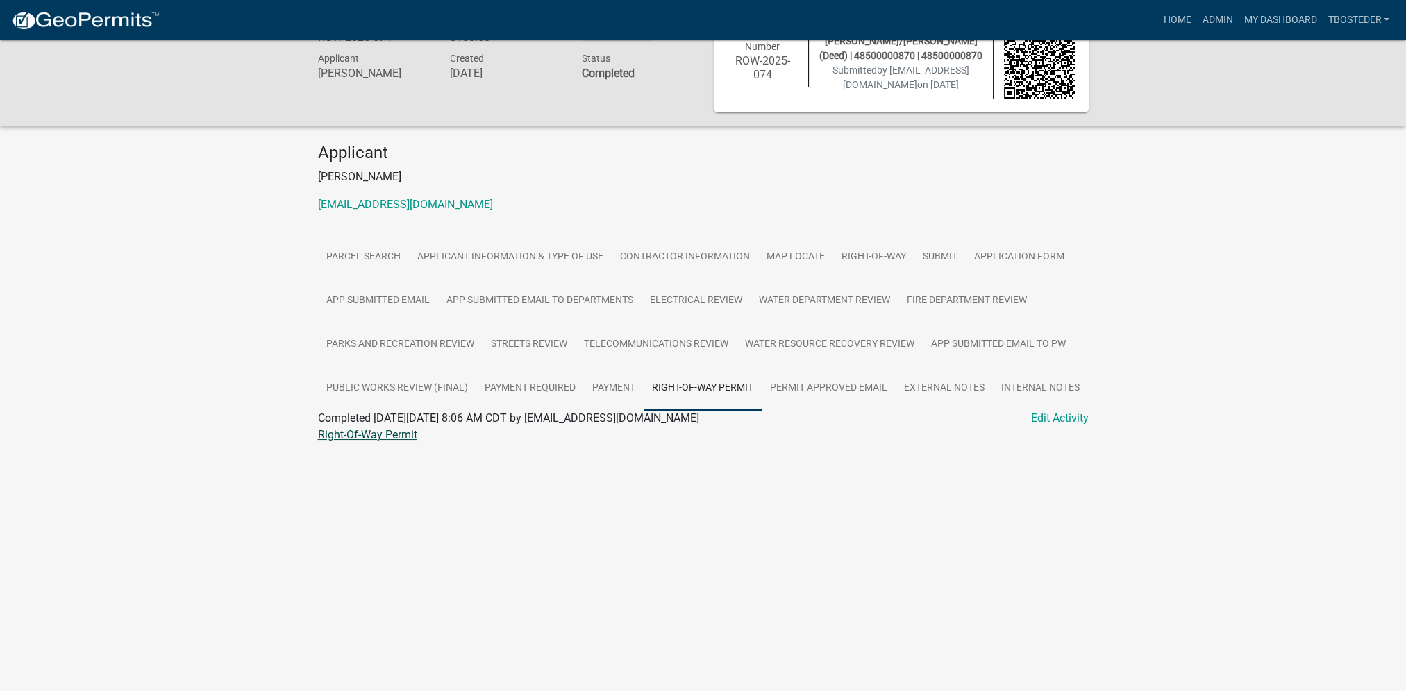 The height and width of the screenshot is (691, 1406). Describe the element at coordinates (998, 345) in the screenshot. I see `a: App Submitted Email to PW` at that location.